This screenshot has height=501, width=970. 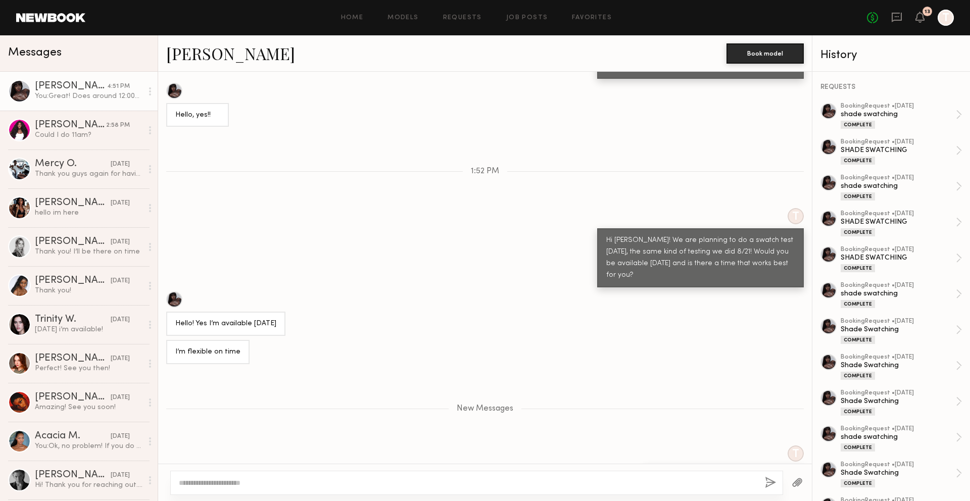 I want to click on span: Messages, so click(x=35, y=53).